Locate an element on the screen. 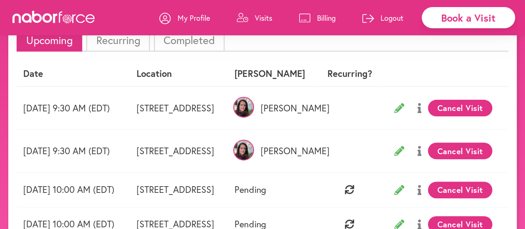 The image size is (525, 229). li: Completed is located at coordinates (189, 40).